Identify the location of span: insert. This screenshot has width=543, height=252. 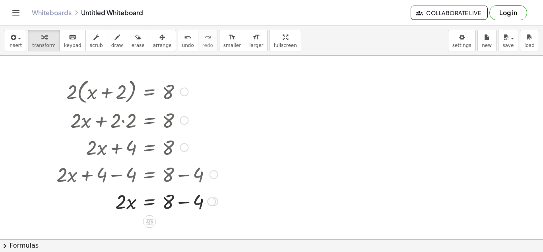
(15, 45).